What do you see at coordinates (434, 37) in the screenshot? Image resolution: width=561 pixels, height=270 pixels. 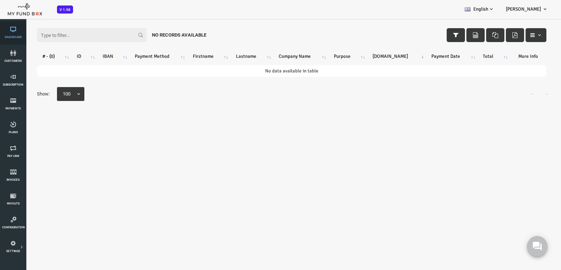 I see `button: Date Filter` at bounding box center [434, 37].